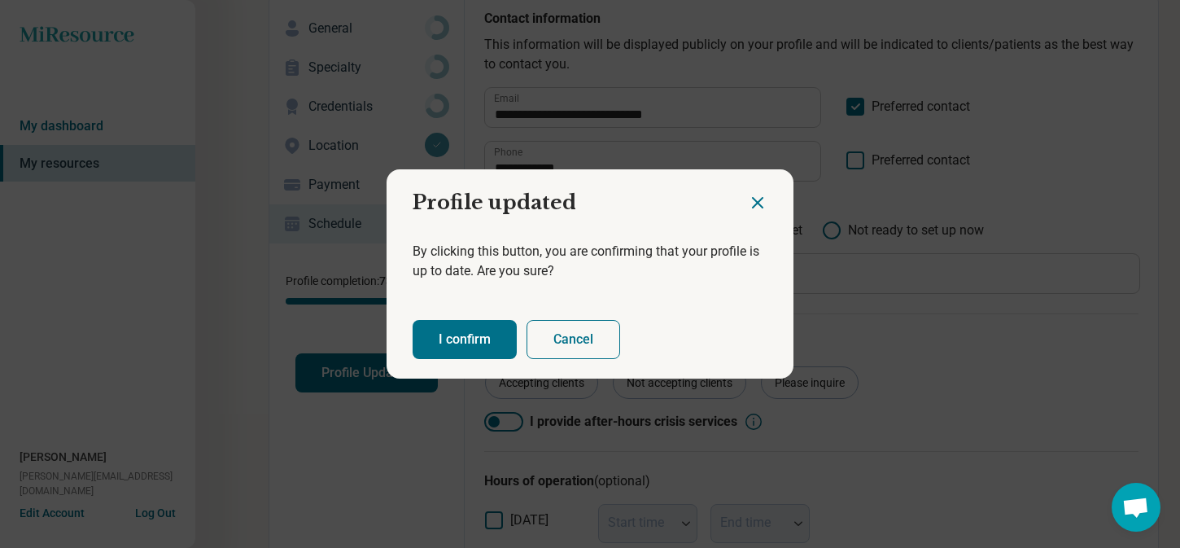 Image resolution: width=1180 pixels, height=548 pixels. Describe the element at coordinates (590, 261) in the screenshot. I see `p: By clicking this button, you are confirming that your profile is up to date. Are you sure?` at that location.